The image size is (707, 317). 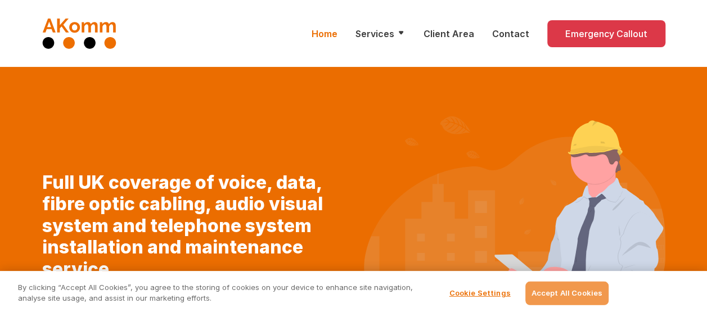 What do you see at coordinates (607, 34) in the screenshot?
I see `a: Emergency Callout` at bounding box center [607, 34].